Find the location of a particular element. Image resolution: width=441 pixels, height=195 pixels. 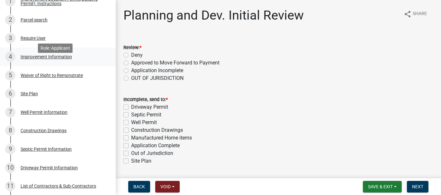

label: Application Incomplete is located at coordinates (157, 71).